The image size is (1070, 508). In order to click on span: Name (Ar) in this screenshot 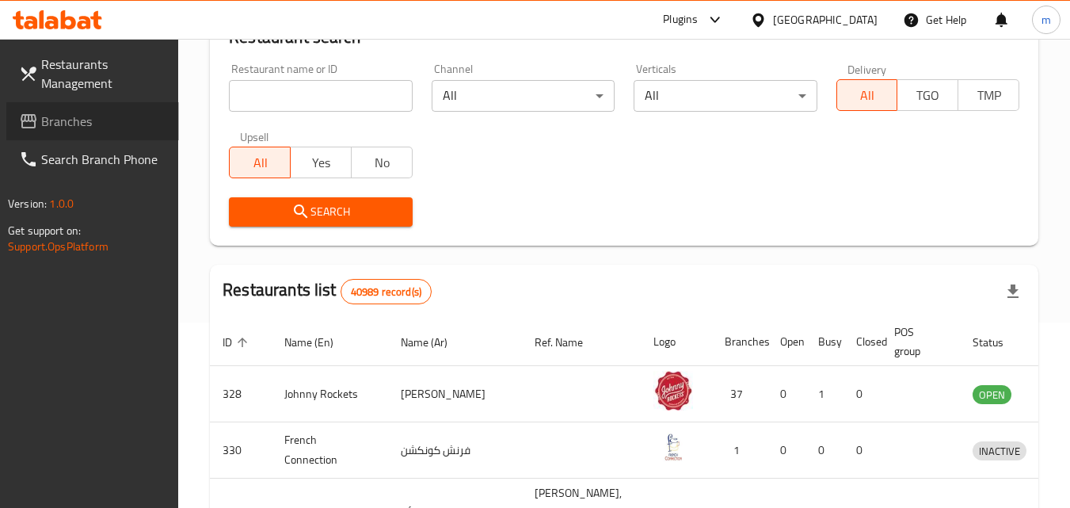, I will do `click(434, 342)`.